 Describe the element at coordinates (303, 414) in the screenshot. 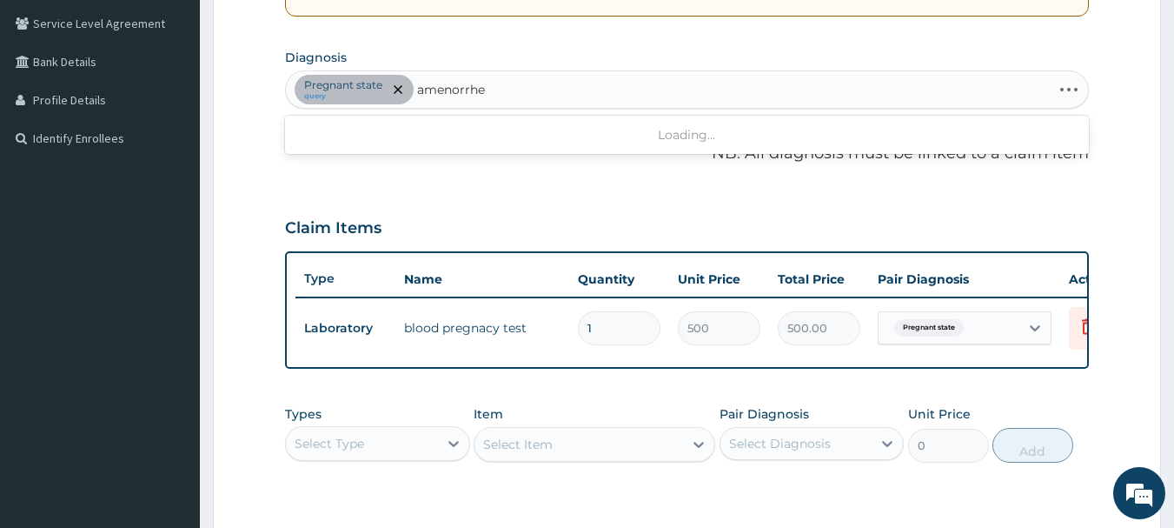

I see `label: Types` at that location.